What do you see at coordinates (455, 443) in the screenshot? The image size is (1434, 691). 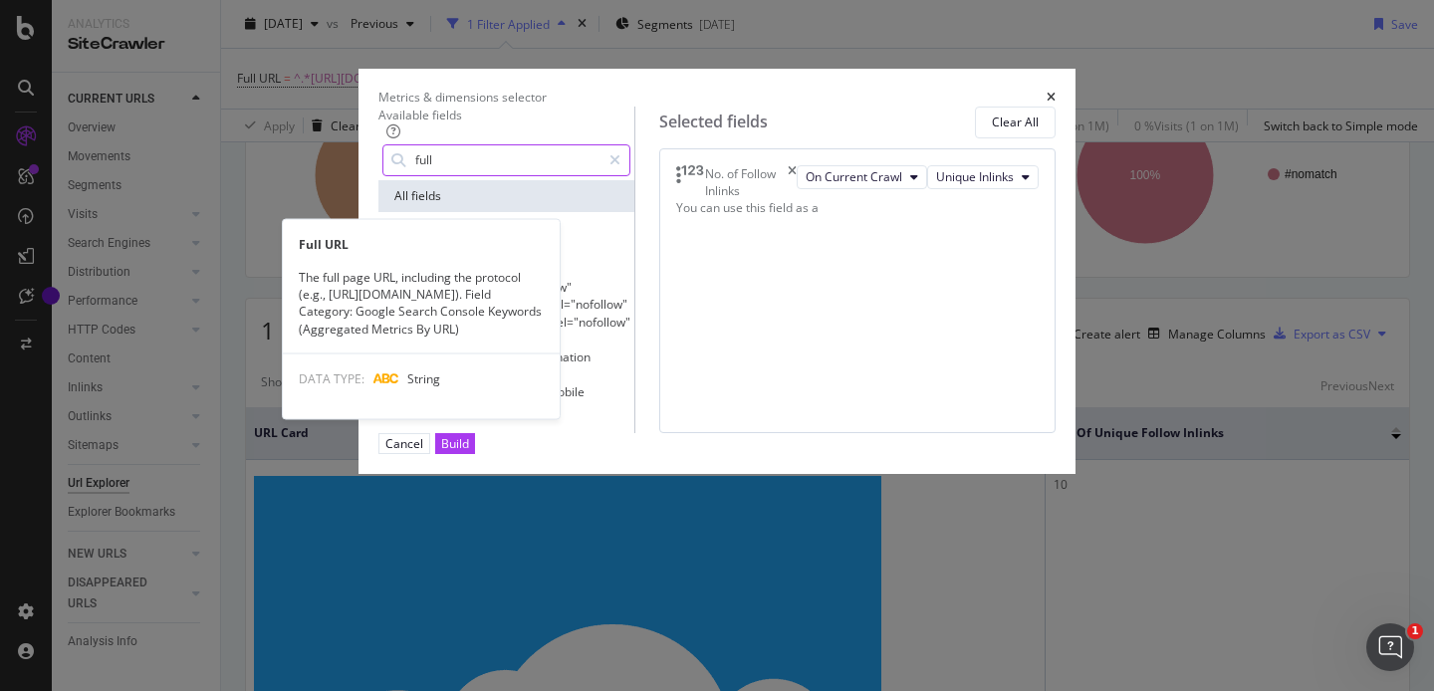 I see `button: Build` at bounding box center [455, 443].